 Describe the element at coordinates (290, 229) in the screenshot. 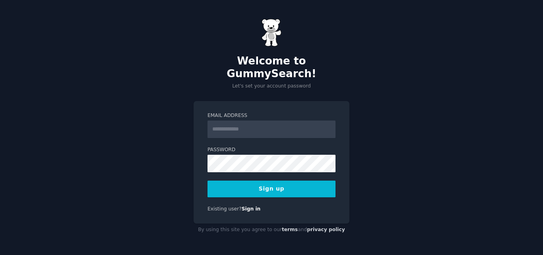

I see `a: terms` at that location.